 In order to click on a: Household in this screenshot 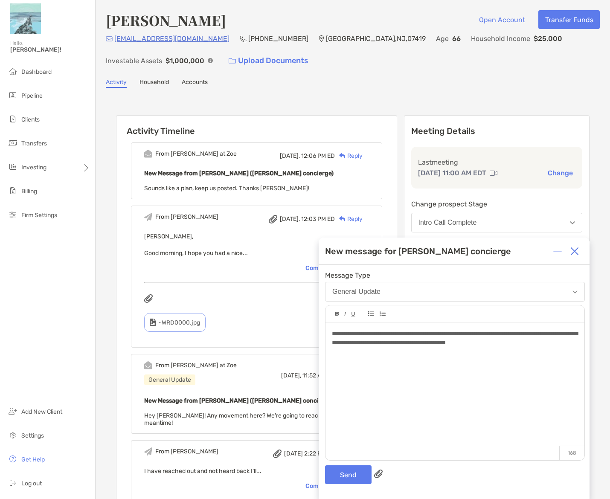, I will do `click(154, 83)`.